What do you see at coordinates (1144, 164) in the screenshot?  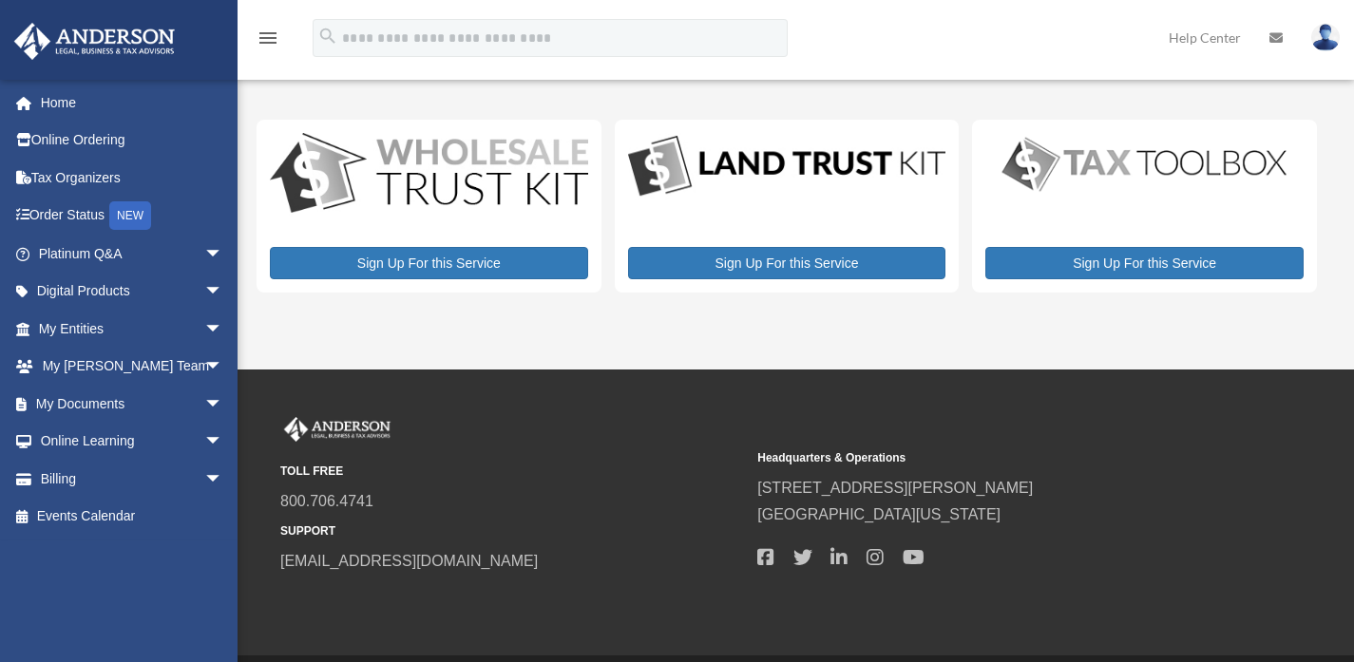 I see `img: taxtoolbox_new-1.webp` at bounding box center [1144, 164].